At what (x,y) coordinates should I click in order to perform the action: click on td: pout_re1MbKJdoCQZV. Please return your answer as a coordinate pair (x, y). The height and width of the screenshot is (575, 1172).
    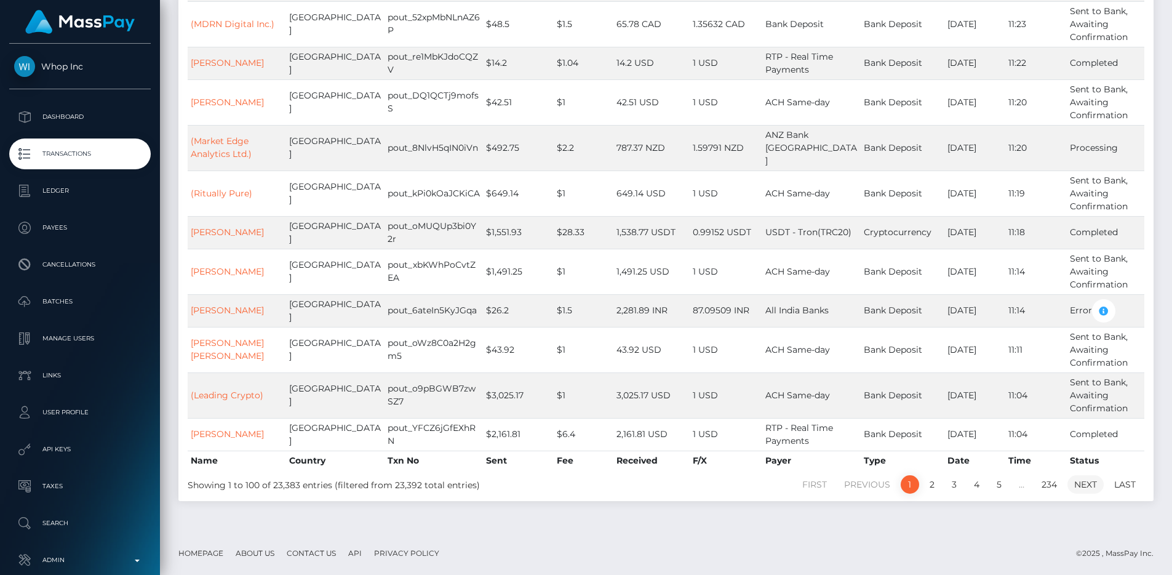
    Looking at the image, I should click on (434, 63).